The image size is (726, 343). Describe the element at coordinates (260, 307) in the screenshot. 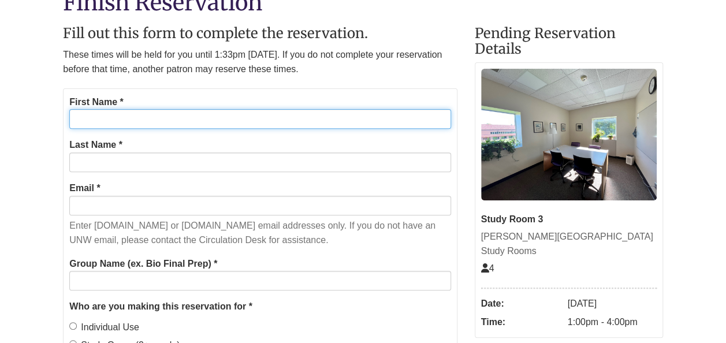

I see `legend: Who are you making this reservation for *` at that location.